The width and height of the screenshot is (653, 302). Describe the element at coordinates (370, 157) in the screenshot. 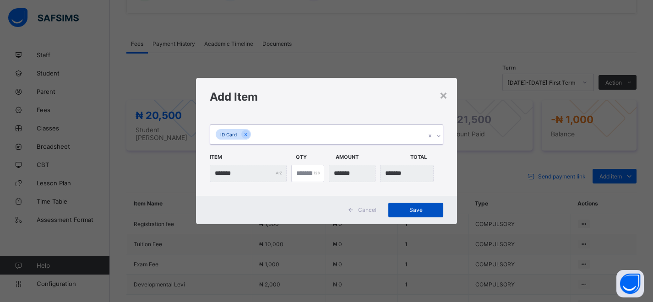

I see `span: Amount` at that location.